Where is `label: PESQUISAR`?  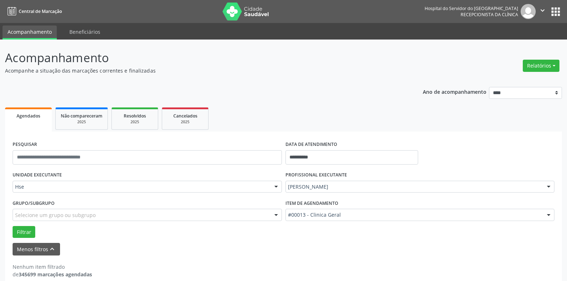
label: PESQUISAR is located at coordinates (25, 145).